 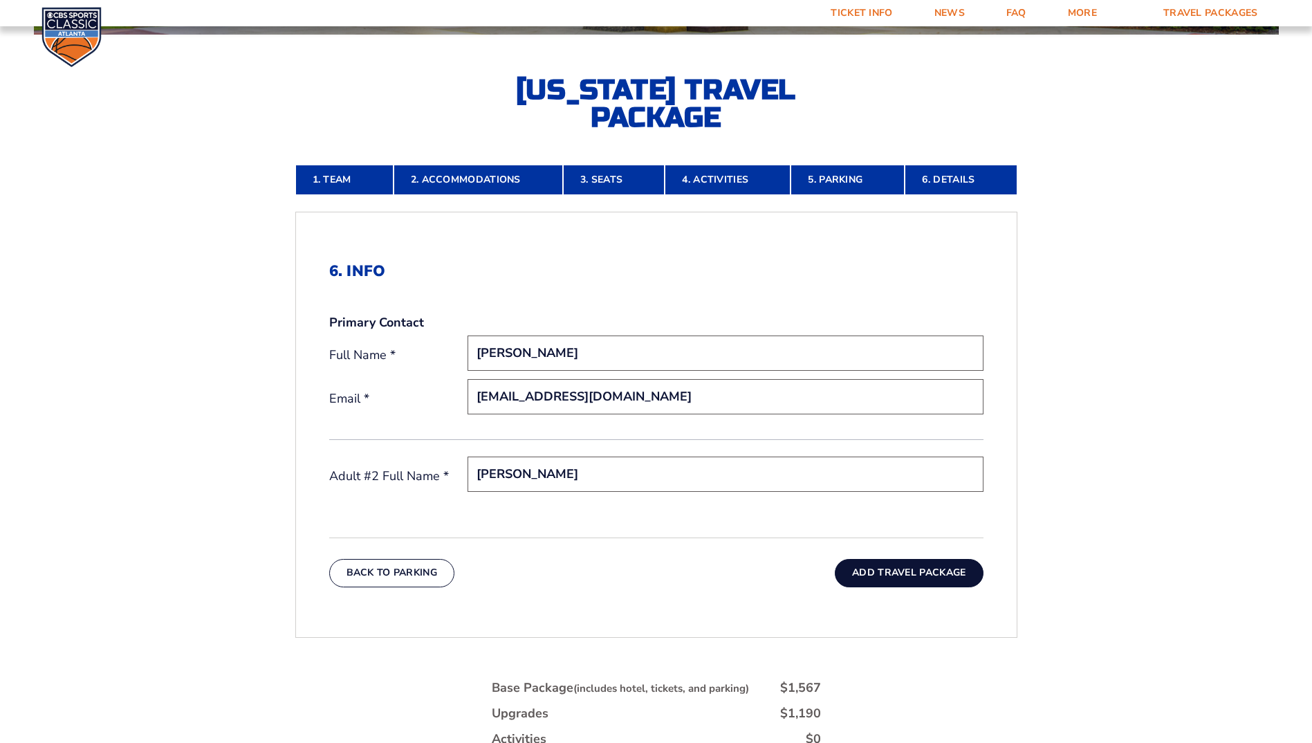 What do you see at coordinates (909, 573) in the screenshot?
I see `button: Add Travel Package` at bounding box center [909, 573].